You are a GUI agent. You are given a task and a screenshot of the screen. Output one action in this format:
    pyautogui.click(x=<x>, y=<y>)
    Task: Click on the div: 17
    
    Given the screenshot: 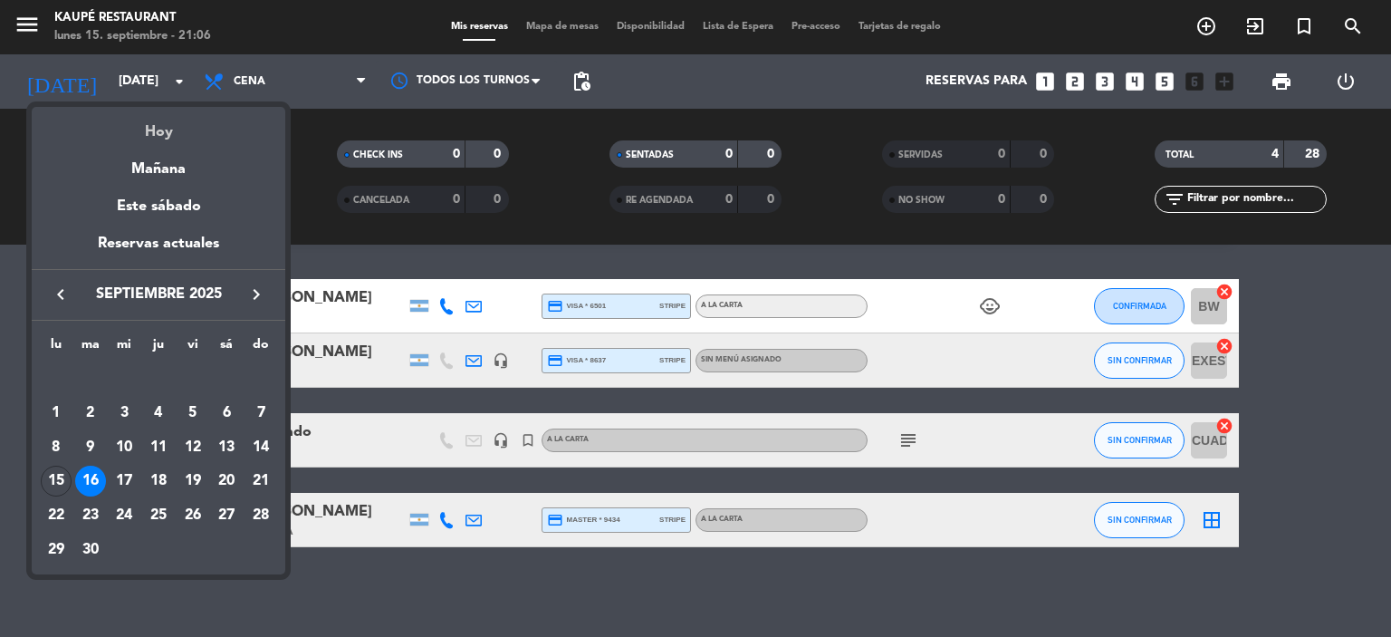 What is the action you would take?
    pyautogui.click(x=124, y=481)
    